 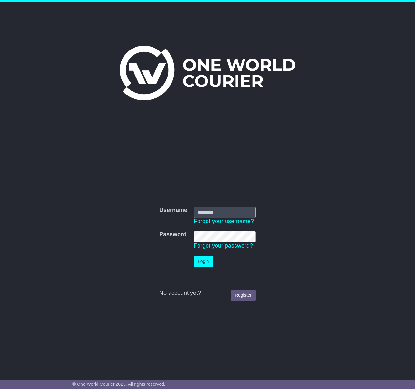 What do you see at coordinates (208, 73) in the screenshot?
I see `img: One World` at bounding box center [208, 73].